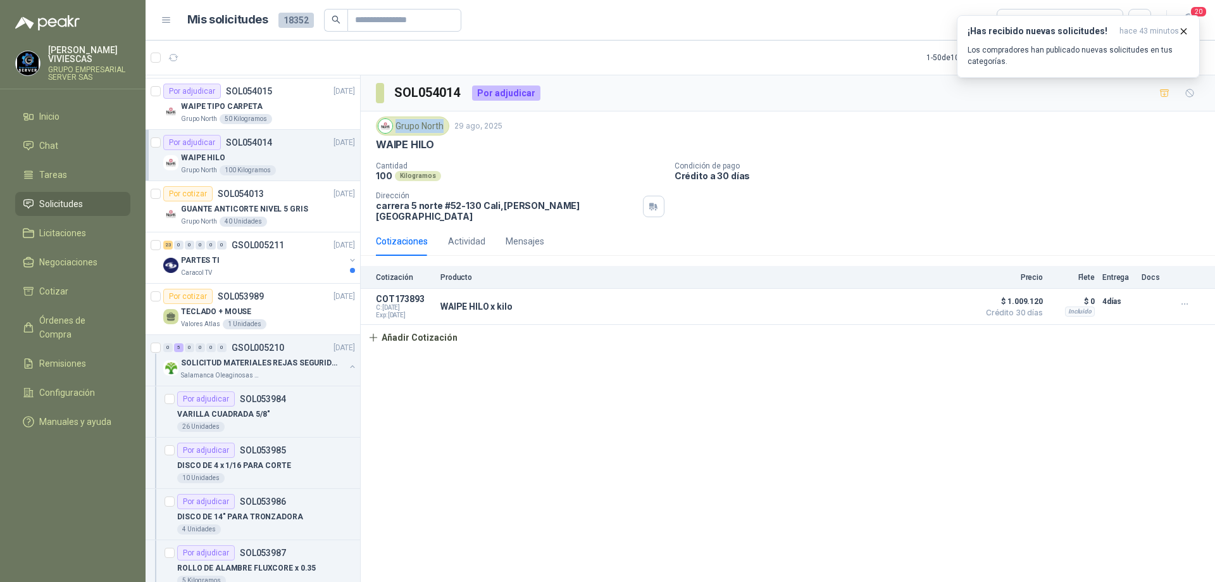 The height and width of the screenshot is (582, 1215). What do you see at coordinates (525, 241) in the screenshot?
I see `div: Mensajes` at bounding box center [525, 241].